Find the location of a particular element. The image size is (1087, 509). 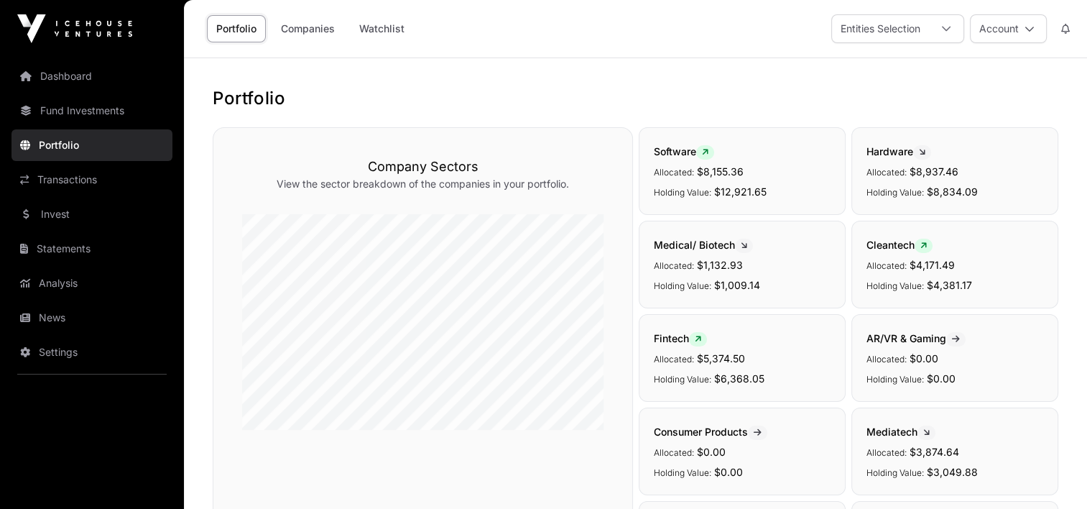

span: Medical/ Biotech is located at coordinates (703, 244).